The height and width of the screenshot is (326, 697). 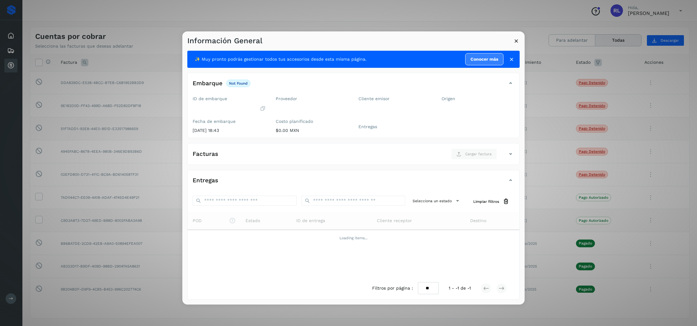 What do you see at coordinates (393, 288) in the screenshot?
I see `span: Filtros por página :` at bounding box center [393, 288].